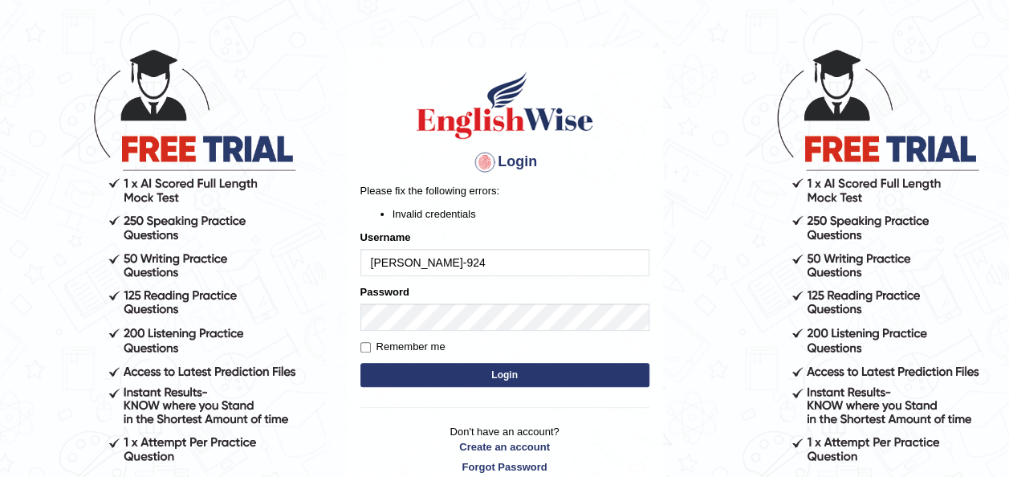 The image size is (1009, 477). Describe the element at coordinates (505, 375) in the screenshot. I see `button: Login` at that location.